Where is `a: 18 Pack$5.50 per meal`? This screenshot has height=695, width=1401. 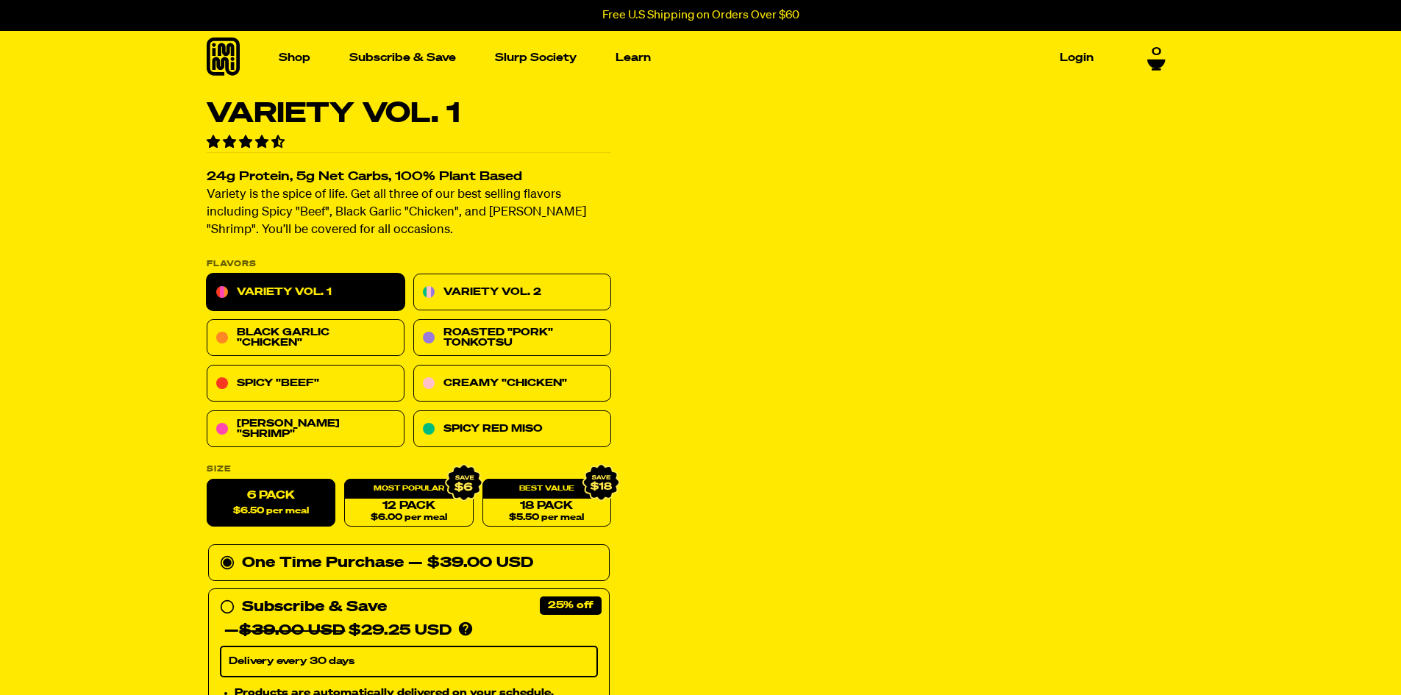
a: 18 Pack$5.50 per meal is located at coordinates (546, 503).